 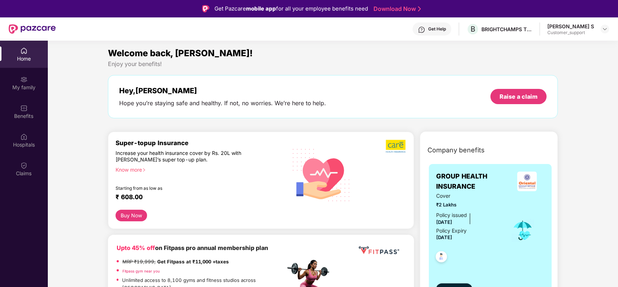 I want to click on span: Company benefits, so click(x=456, y=150).